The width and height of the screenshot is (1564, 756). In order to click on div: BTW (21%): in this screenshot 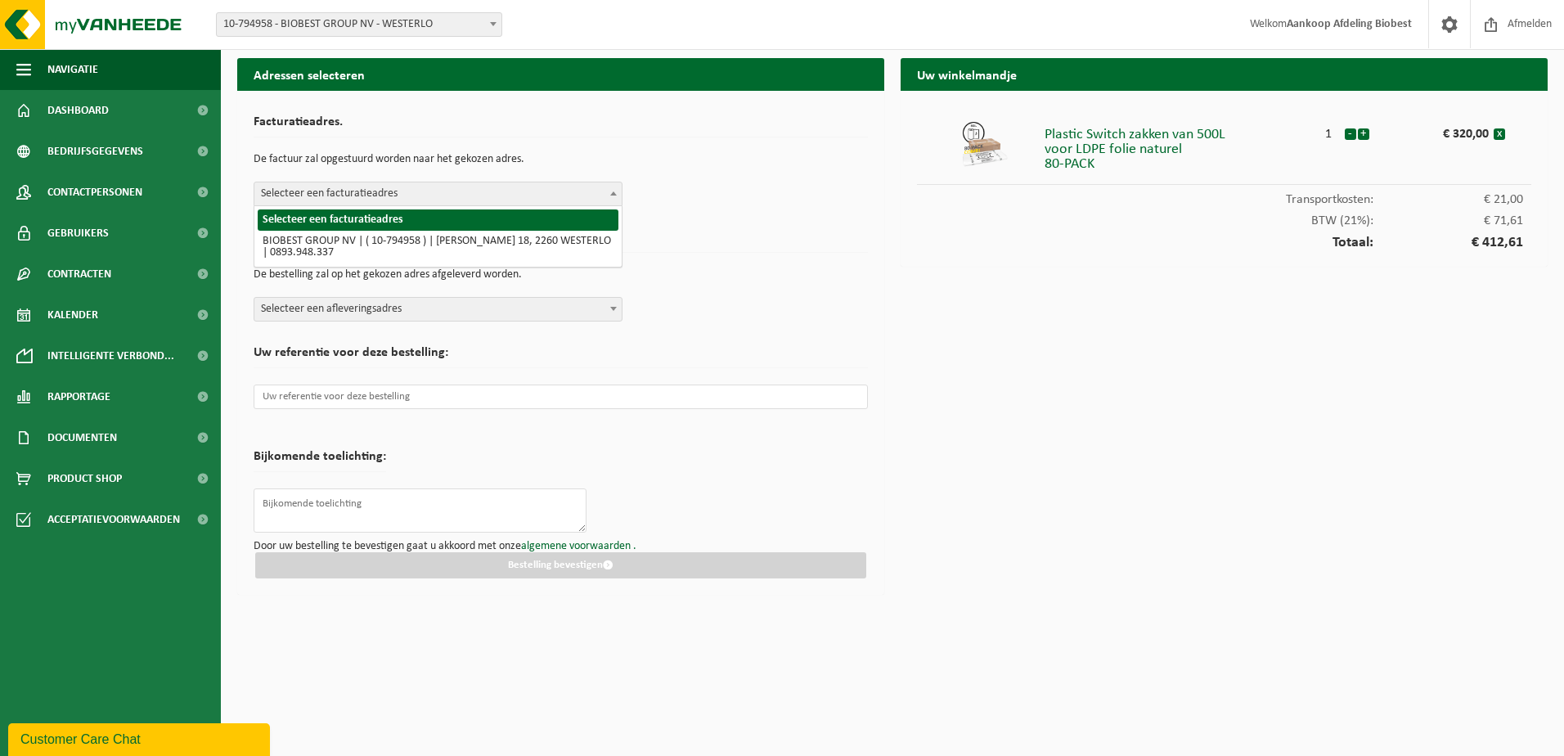, I will do `click(1224, 217)`.